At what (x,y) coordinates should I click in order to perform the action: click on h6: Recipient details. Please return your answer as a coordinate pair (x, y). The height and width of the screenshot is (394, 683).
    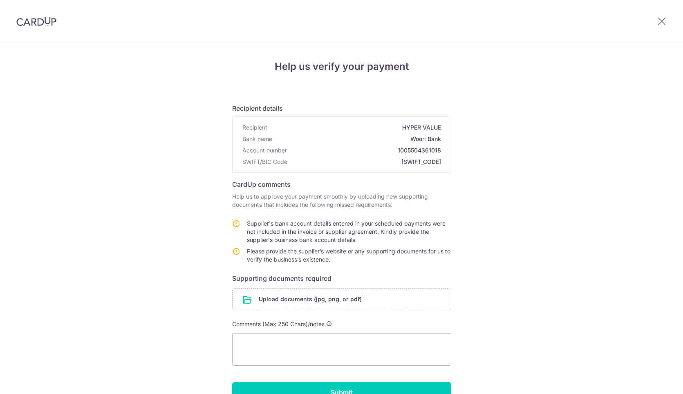
    Looking at the image, I should click on (342, 108).